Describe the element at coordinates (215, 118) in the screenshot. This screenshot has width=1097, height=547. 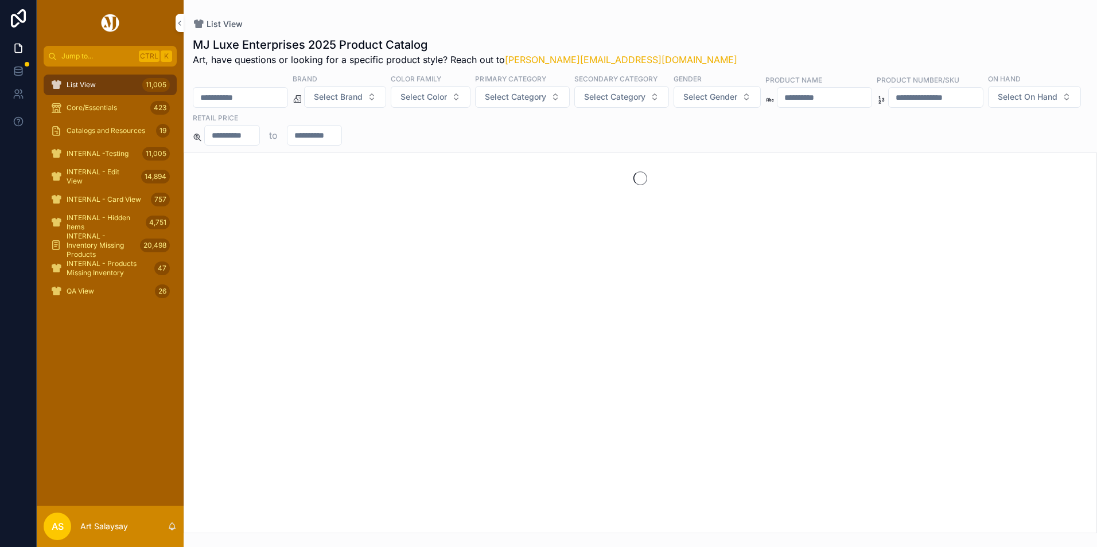
I see `label: Retail Price` at that location.